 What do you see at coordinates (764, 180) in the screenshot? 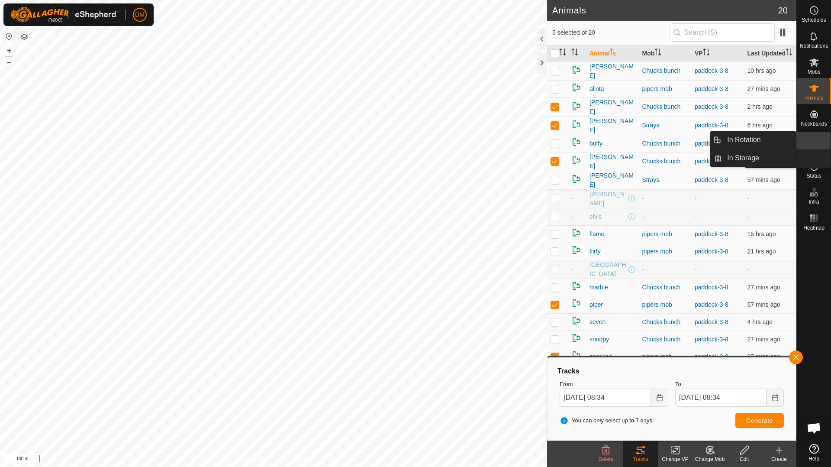
I see `span: 15 Sept 2025, 7:36 am` at bounding box center [764, 180].